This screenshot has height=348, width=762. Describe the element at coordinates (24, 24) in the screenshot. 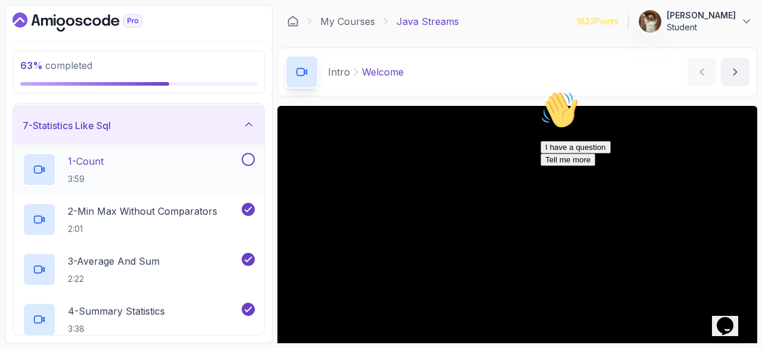

I see `img: :wave:` at that location.